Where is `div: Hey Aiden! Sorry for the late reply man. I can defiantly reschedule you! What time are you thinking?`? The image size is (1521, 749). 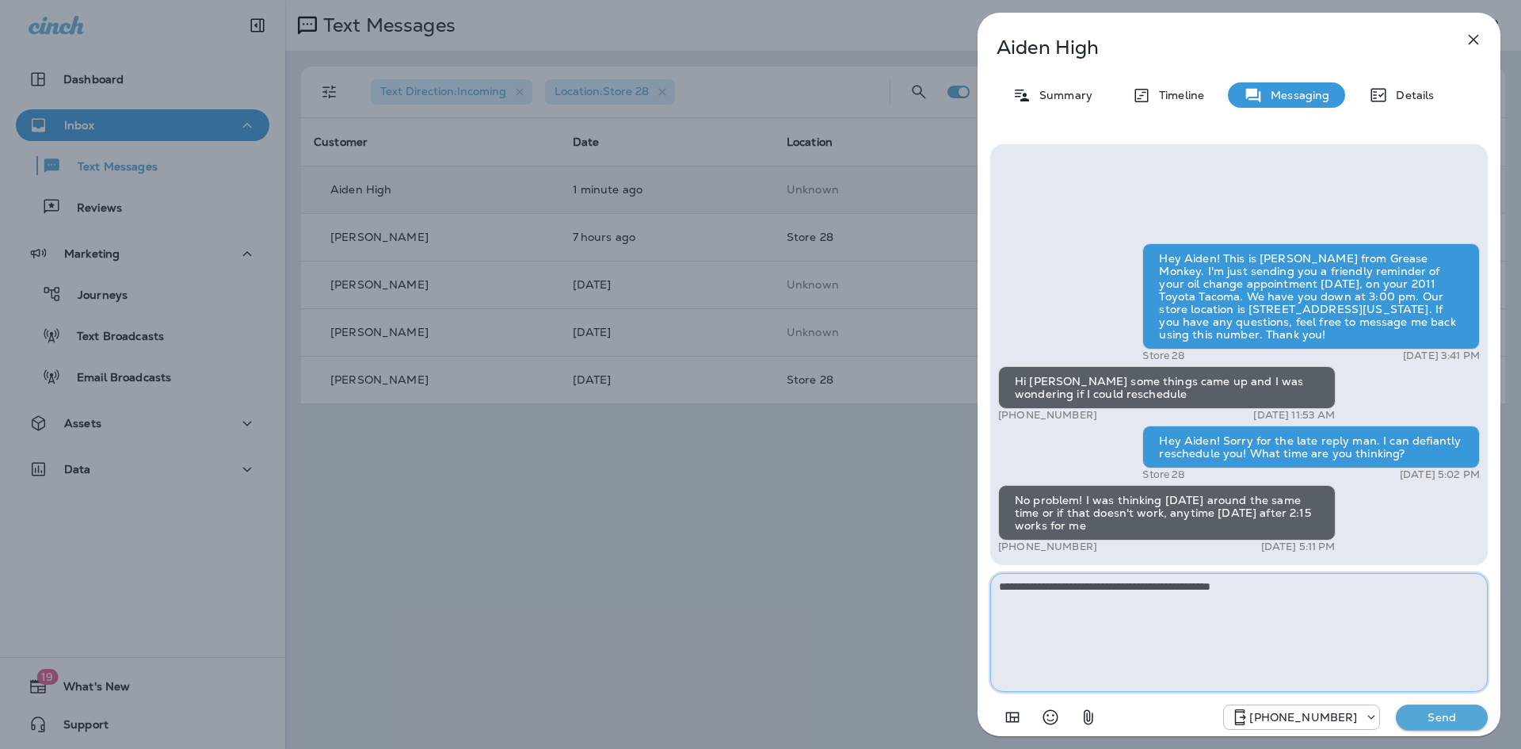
div: Hey Aiden! Sorry for the late reply man. I can defiantly reschedule you! What time are you thinking? is located at coordinates (1311, 447).